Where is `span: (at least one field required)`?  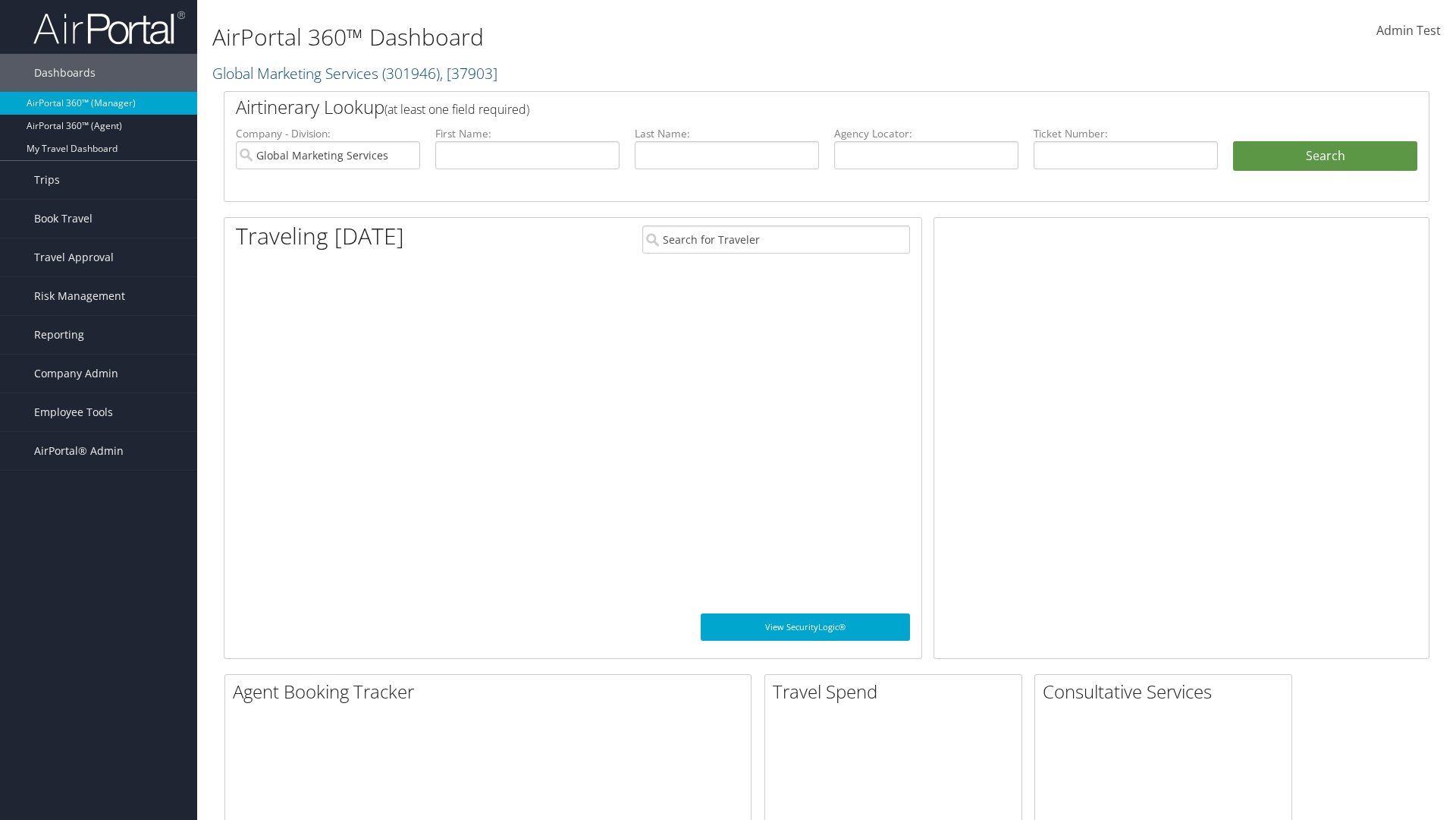
span: (at least one field required) is located at coordinates (456, 110).